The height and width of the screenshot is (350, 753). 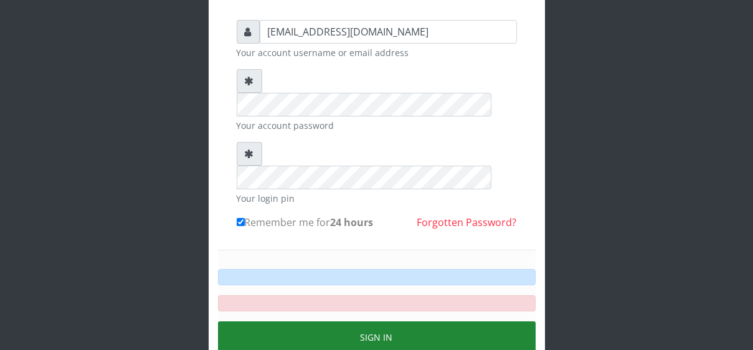 What do you see at coordinates (305, 222) in the screenshot?
I see `label: Remember me for` at bounding box center [305, 222].